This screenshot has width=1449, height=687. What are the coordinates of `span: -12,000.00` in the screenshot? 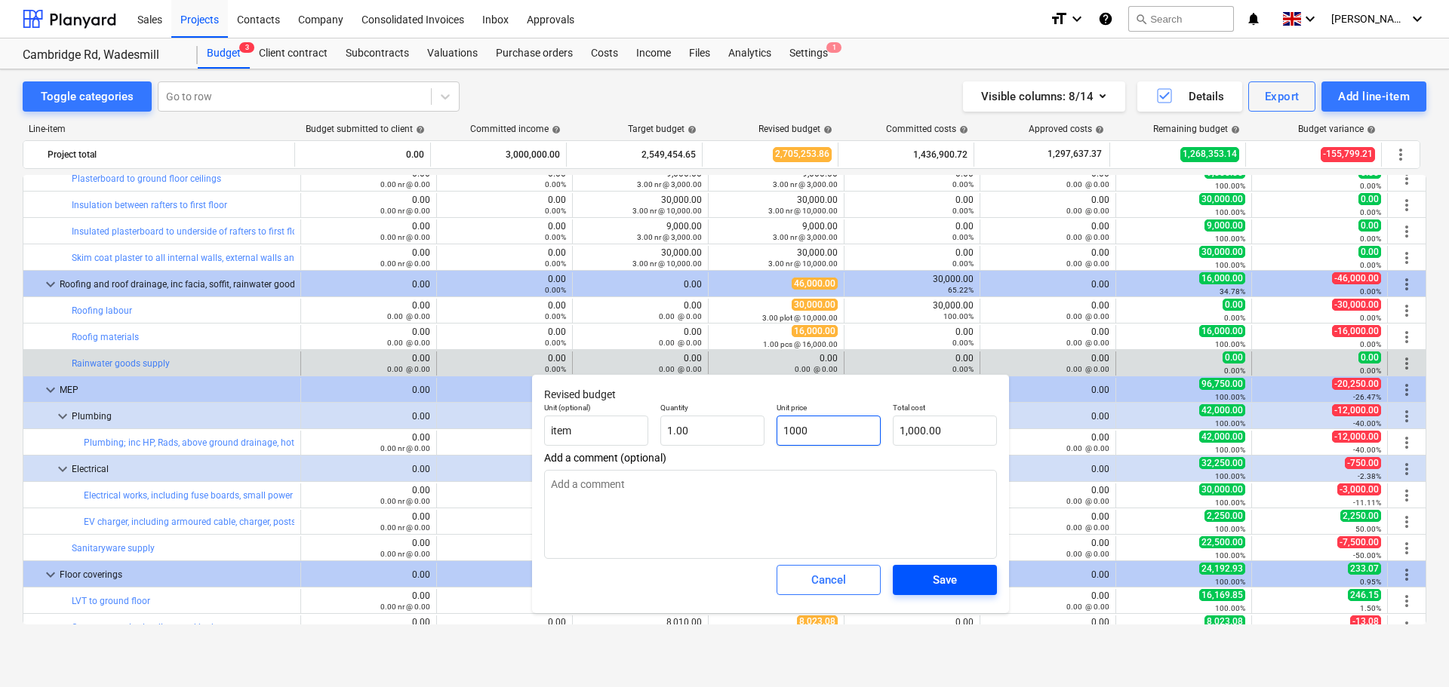 It's located at (1356, 437).